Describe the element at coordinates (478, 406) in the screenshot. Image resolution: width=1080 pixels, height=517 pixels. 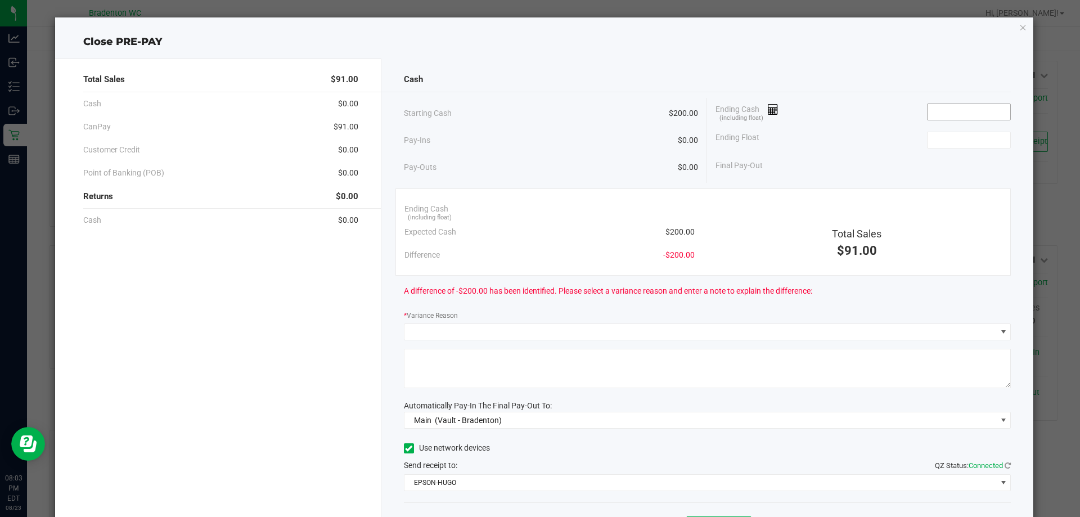
I see `span: Automatically Pay-In The Final Pay-Out To:` at that location.